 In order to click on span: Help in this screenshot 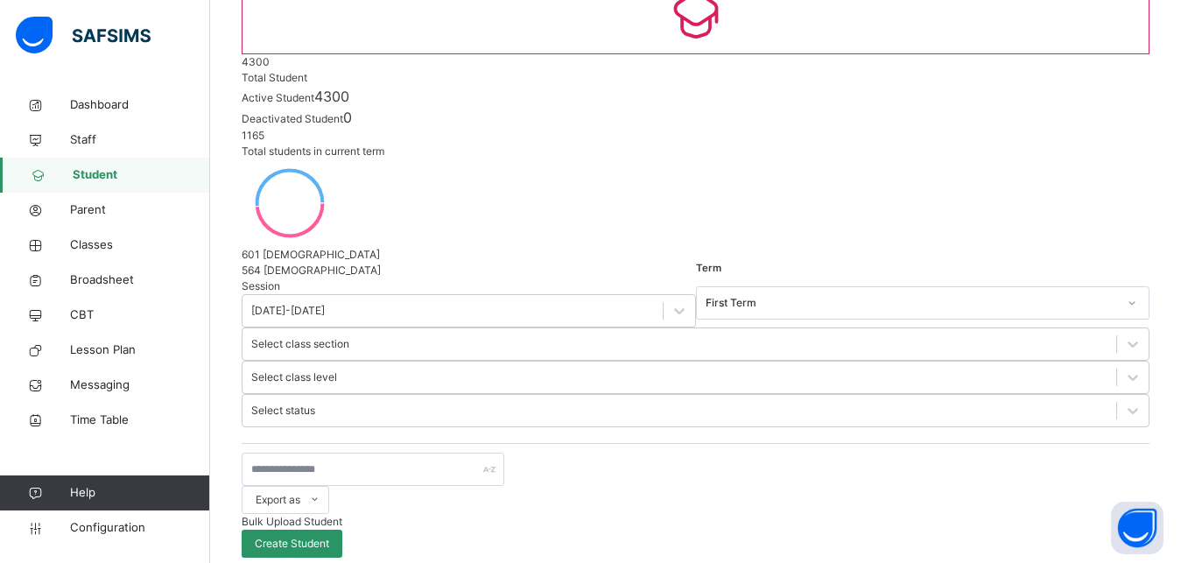, I will do `click(139, 493)`.